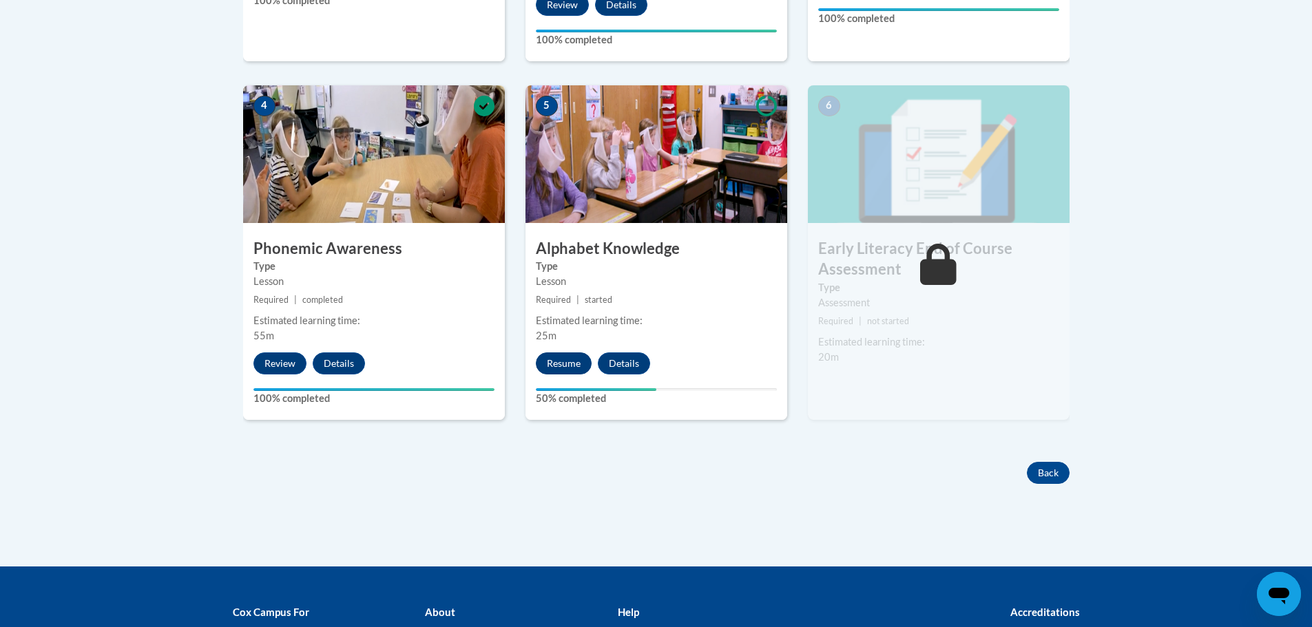 The width and height of the screenshot is (1312, 627). What do you see at coordinates (280, 364) in the screenshot?
I see `button: Review` at bounding box center [280, 364].